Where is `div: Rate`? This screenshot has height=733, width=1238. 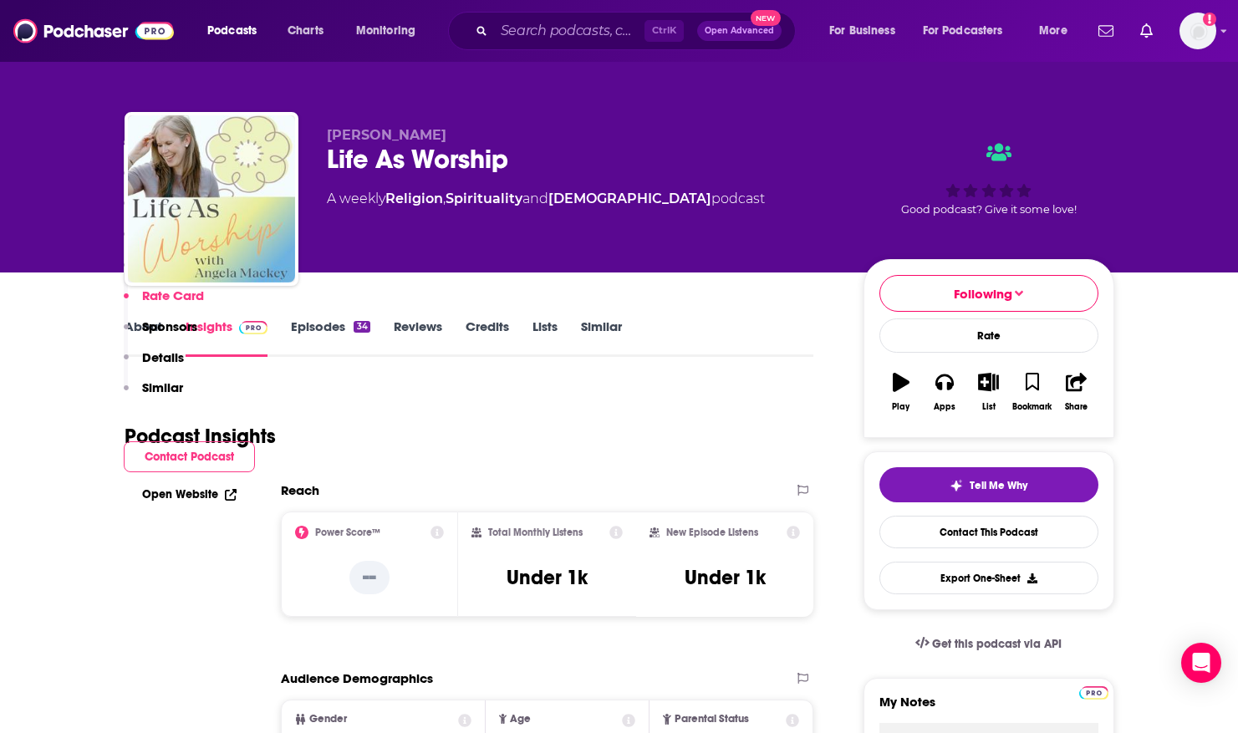 div: Rate is located at coordinates (989, 335).